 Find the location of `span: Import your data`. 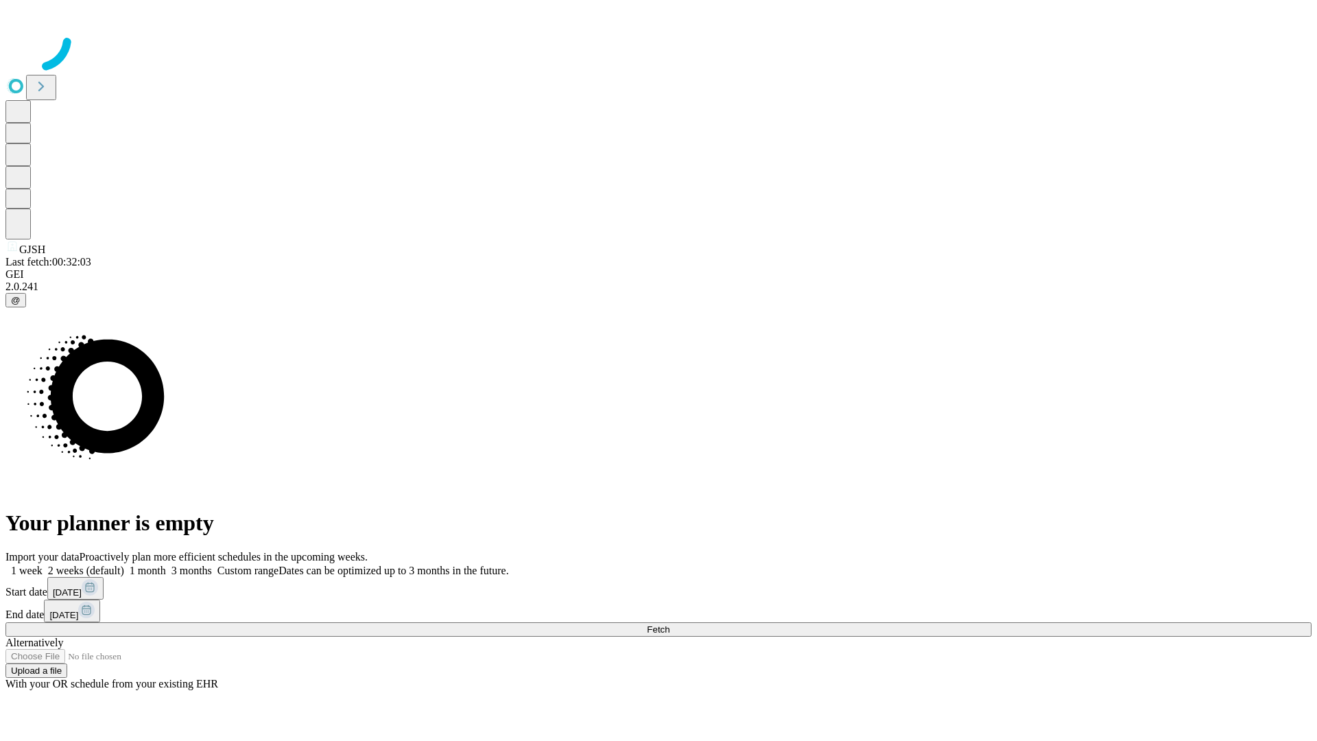

span: Import your data is located at coordinates (43, 556).